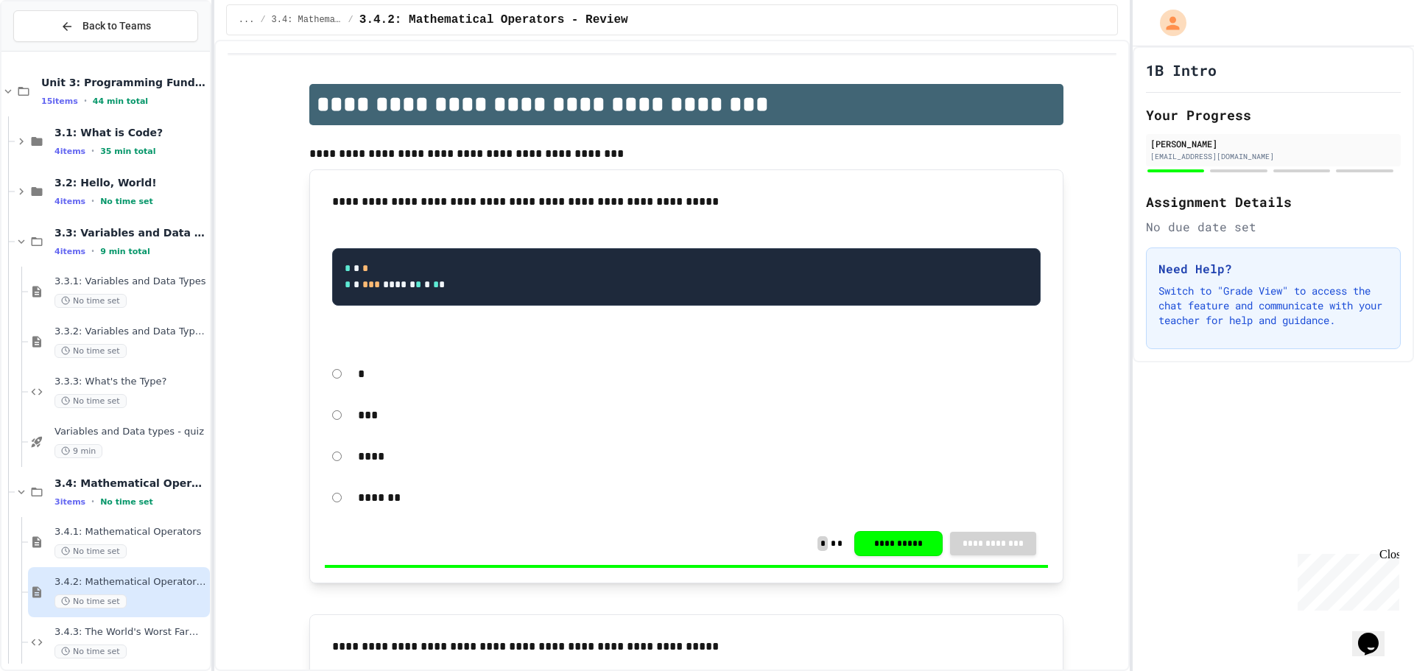  What do you see at coordinates (130, 281) in the screenshot?
I see `span: 3.3.1: Variables and Data Types` at bounding box center [130, 281].